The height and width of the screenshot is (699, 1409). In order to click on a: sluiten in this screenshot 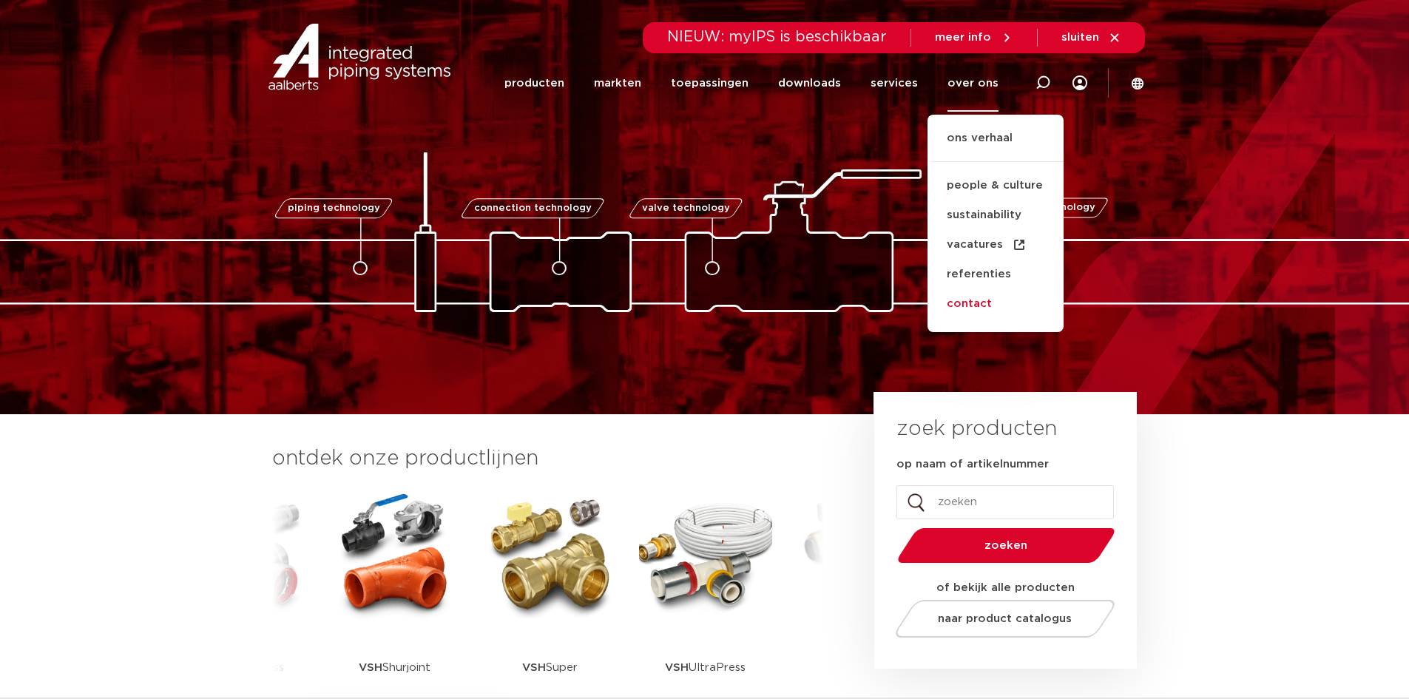, I will do `click(1091, 38)`.